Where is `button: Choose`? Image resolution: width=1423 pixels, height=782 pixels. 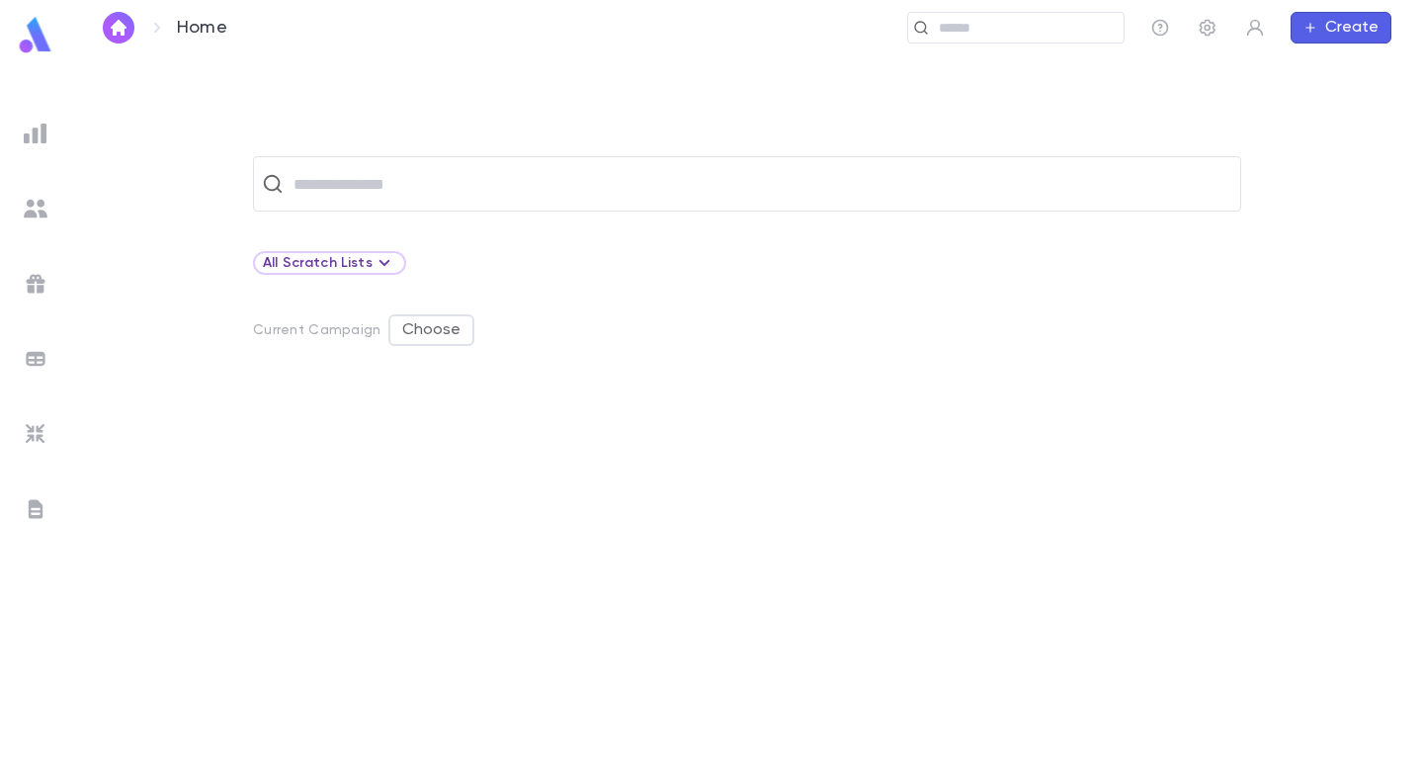 button: Choose is located at coordinates (431, 330).